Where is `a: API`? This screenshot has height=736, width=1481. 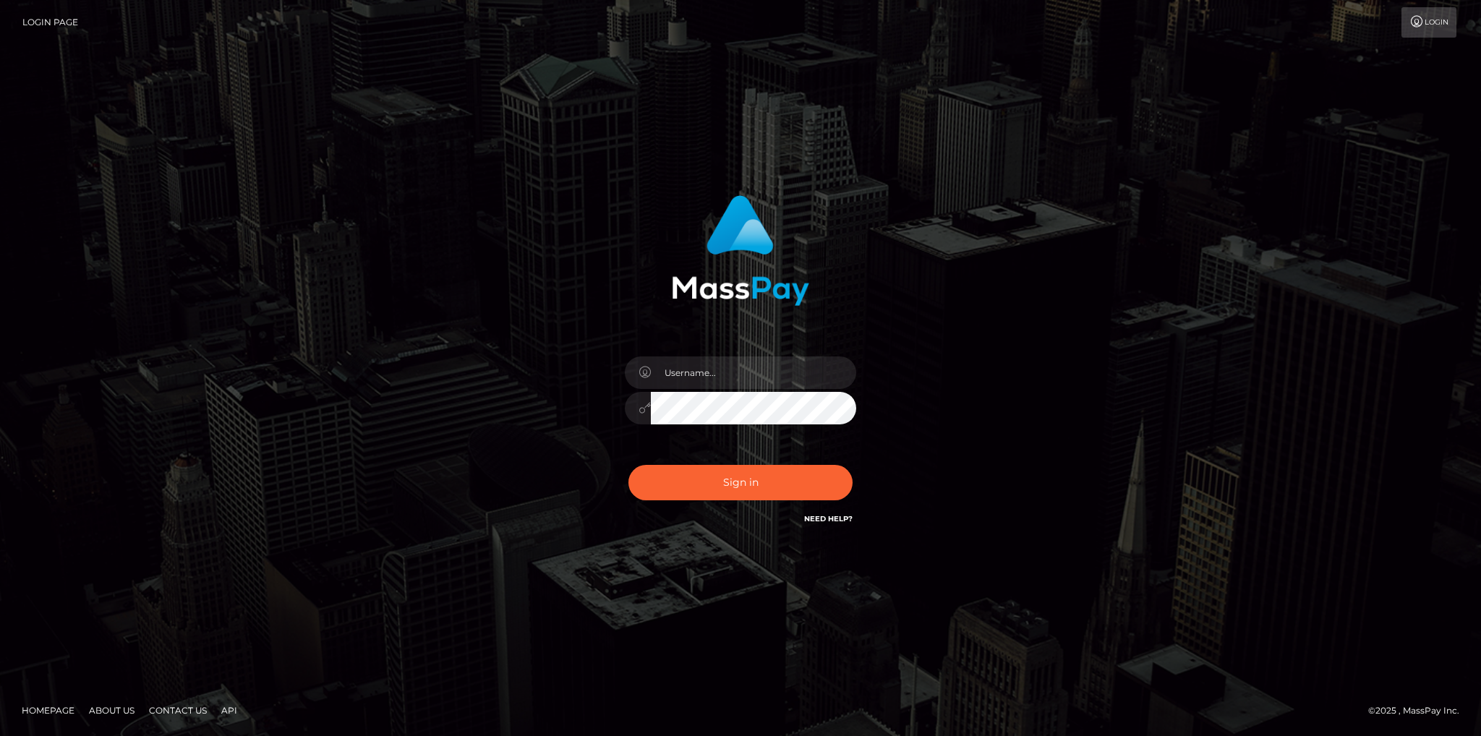
a: API is located at coordinates (229, 710).